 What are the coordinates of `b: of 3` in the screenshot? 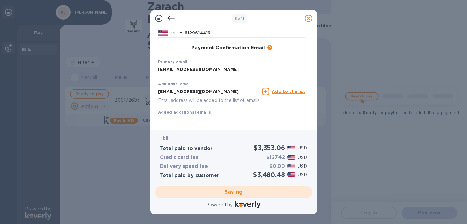 It's located at (239, 18).